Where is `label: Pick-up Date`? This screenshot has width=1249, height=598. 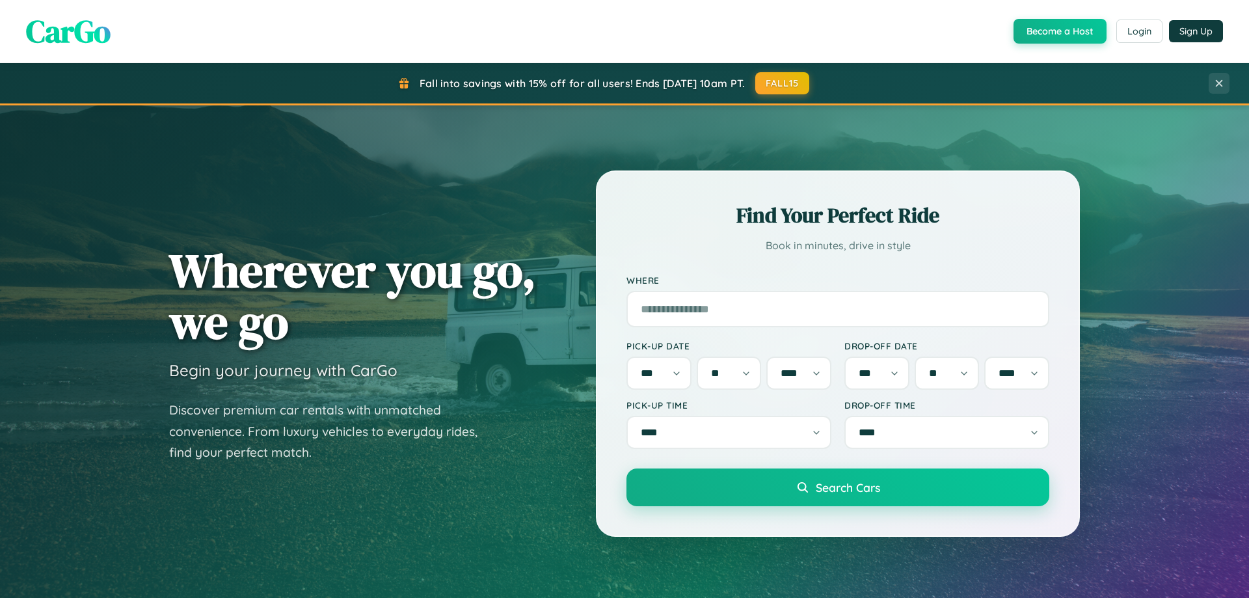
label: Pick-up Date is located at coordinates (729, 345).